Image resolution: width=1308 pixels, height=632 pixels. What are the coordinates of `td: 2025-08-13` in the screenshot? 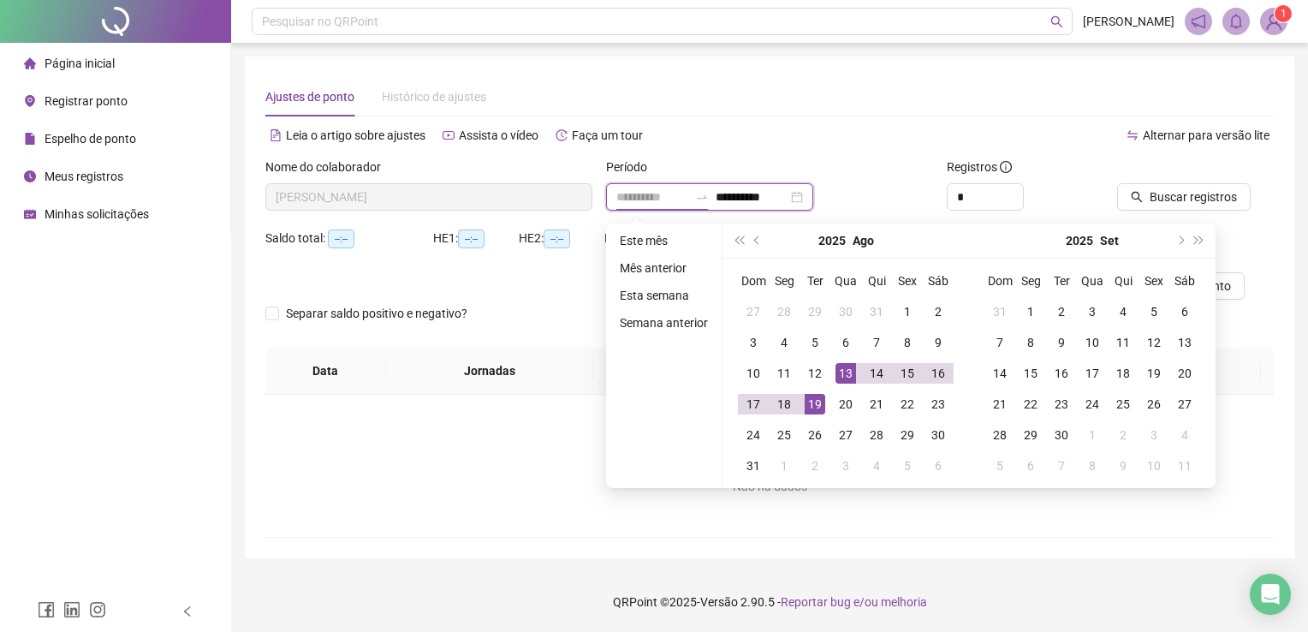 It's located at (846, 373).